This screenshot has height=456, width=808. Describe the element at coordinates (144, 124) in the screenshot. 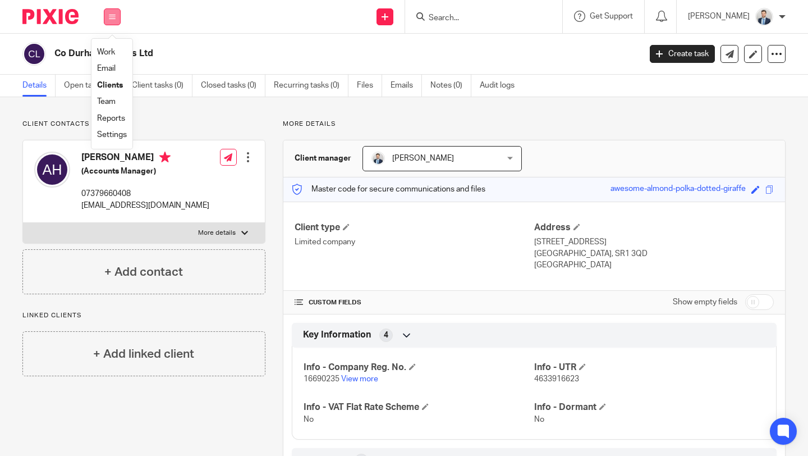

I see `p: Client contacts` at that location.